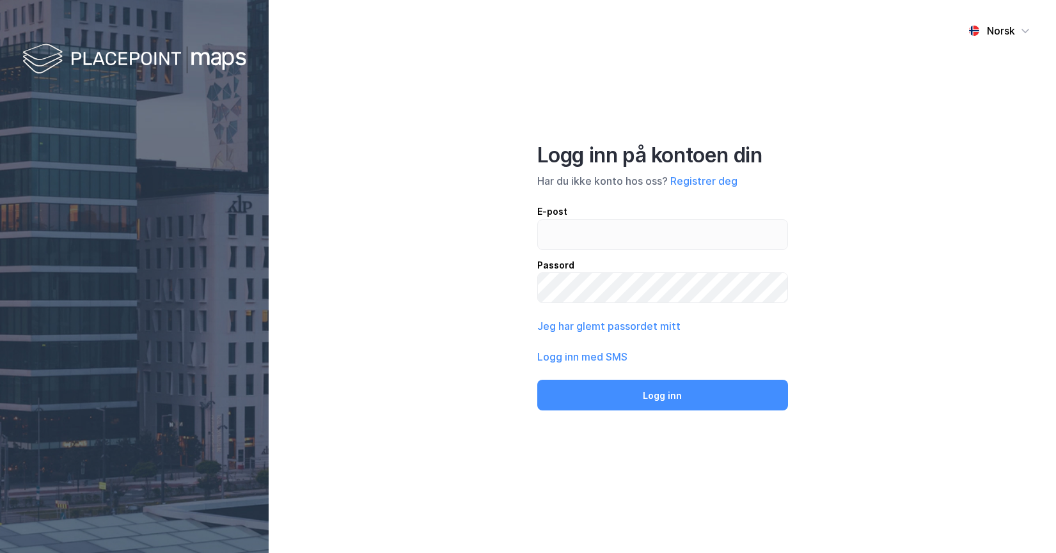 This screenshot has width=1056, height=553. Describe the element at coordinates (663, 395) in the screenshot. I see `button: Logg inn` at that location.